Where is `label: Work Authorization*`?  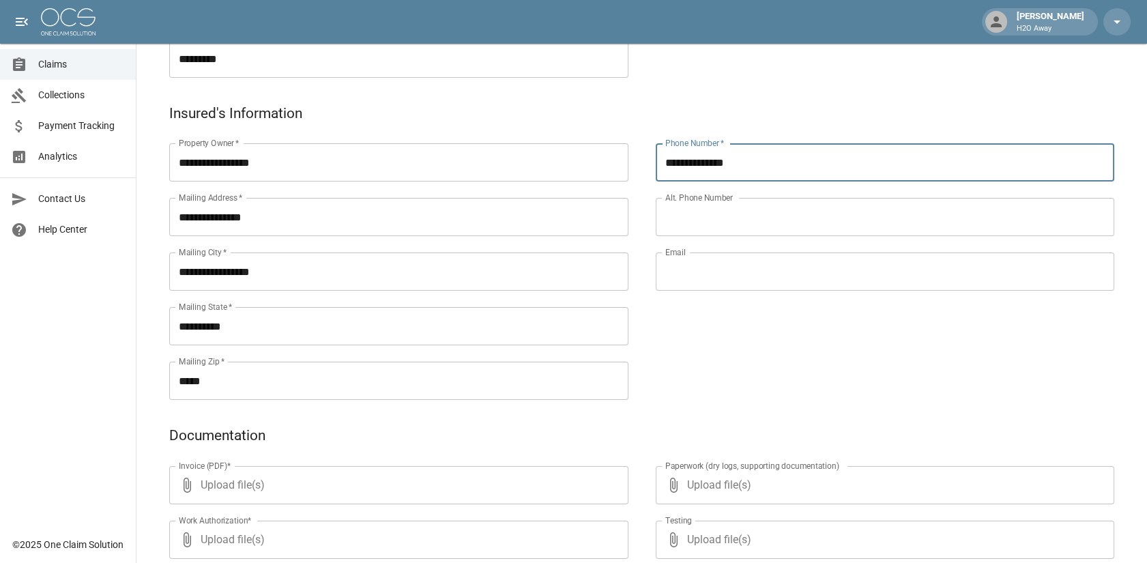 label: Work Authorization* is located at coordinates (215, 520).